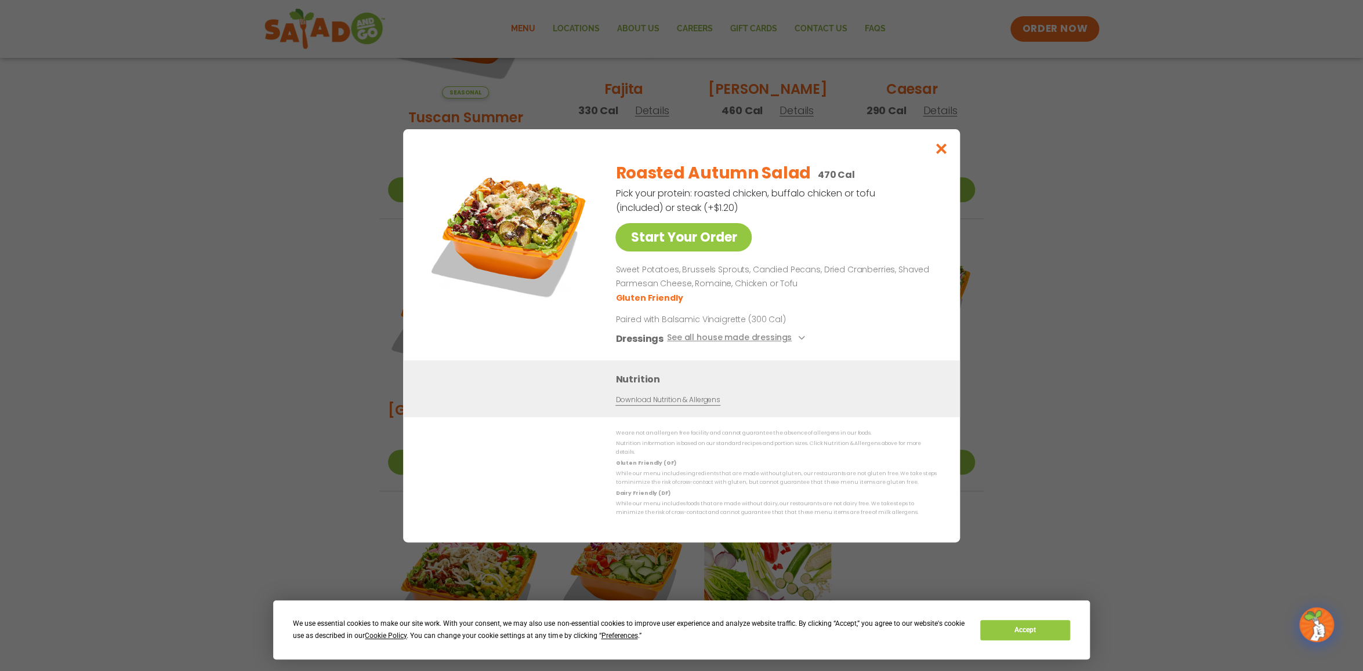  What do you see at coordinates (649, 297) in the screenshot?
I see `li: Gluten Friendly` at bounding box center [649, 297].